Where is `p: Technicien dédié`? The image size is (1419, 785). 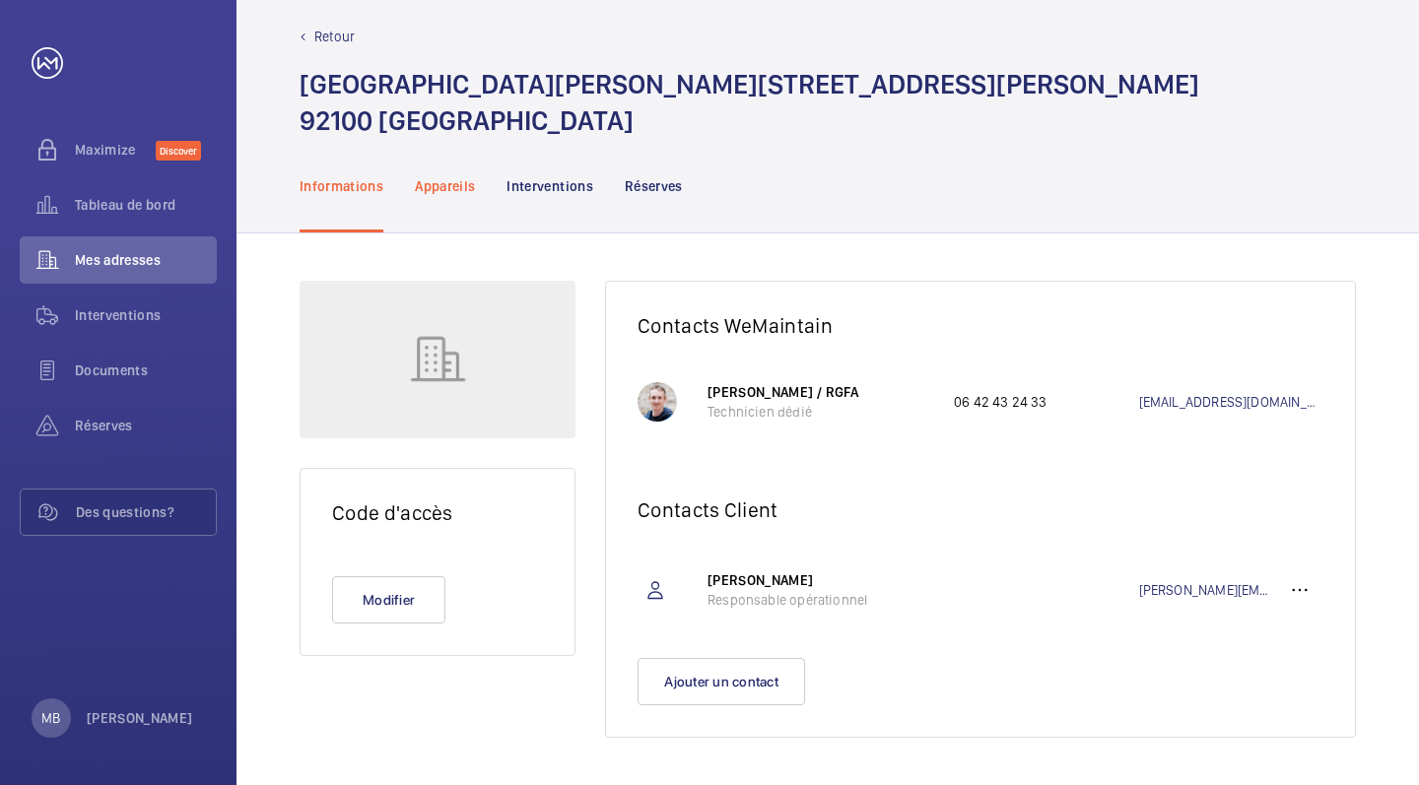
p: Technicien dédié is located at coordinates (821, 412).